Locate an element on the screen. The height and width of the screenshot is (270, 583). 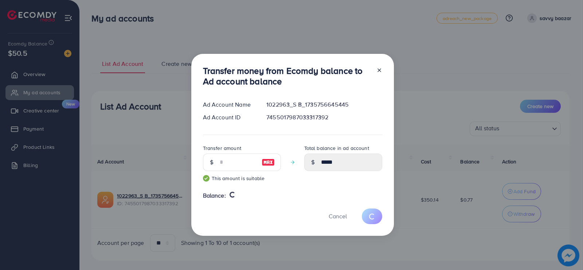
label: Transfer amount is located at coordinates (222, 148).